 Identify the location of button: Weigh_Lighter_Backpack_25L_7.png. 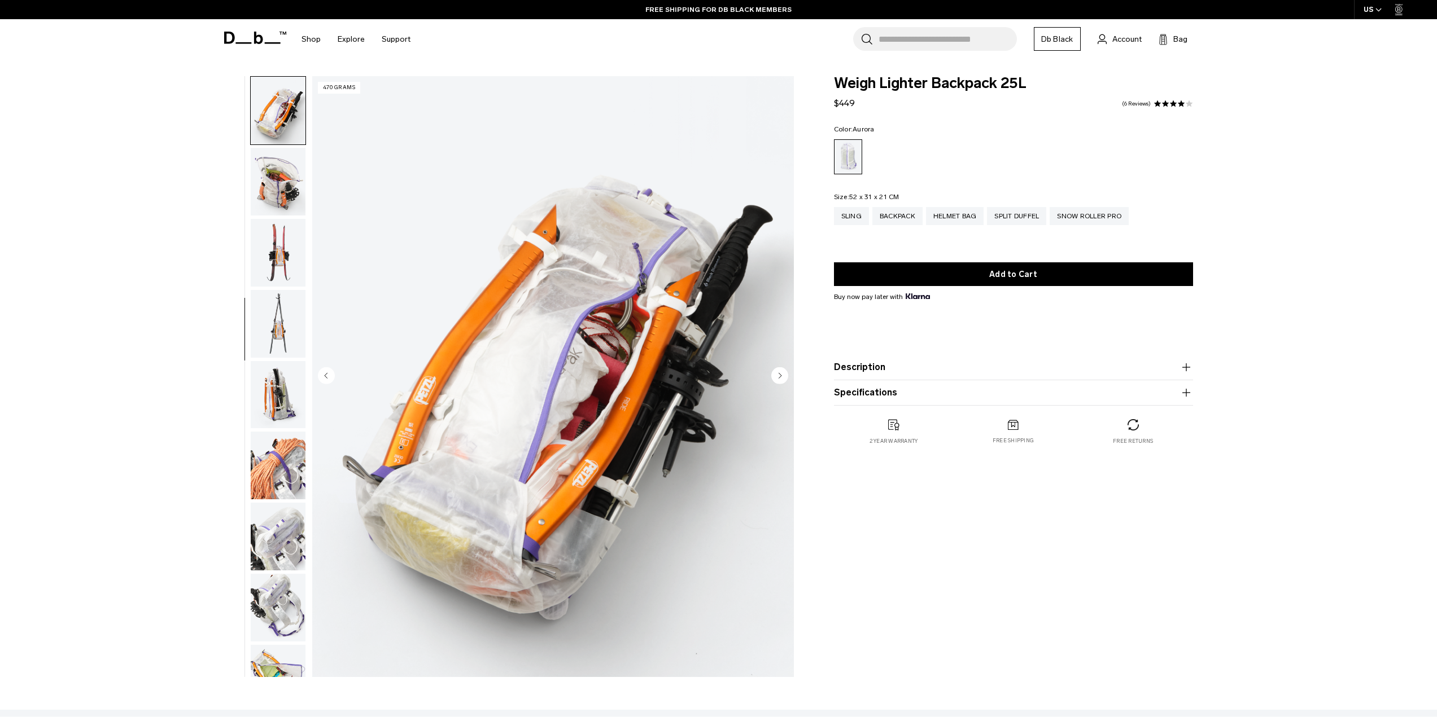
(278, 182).